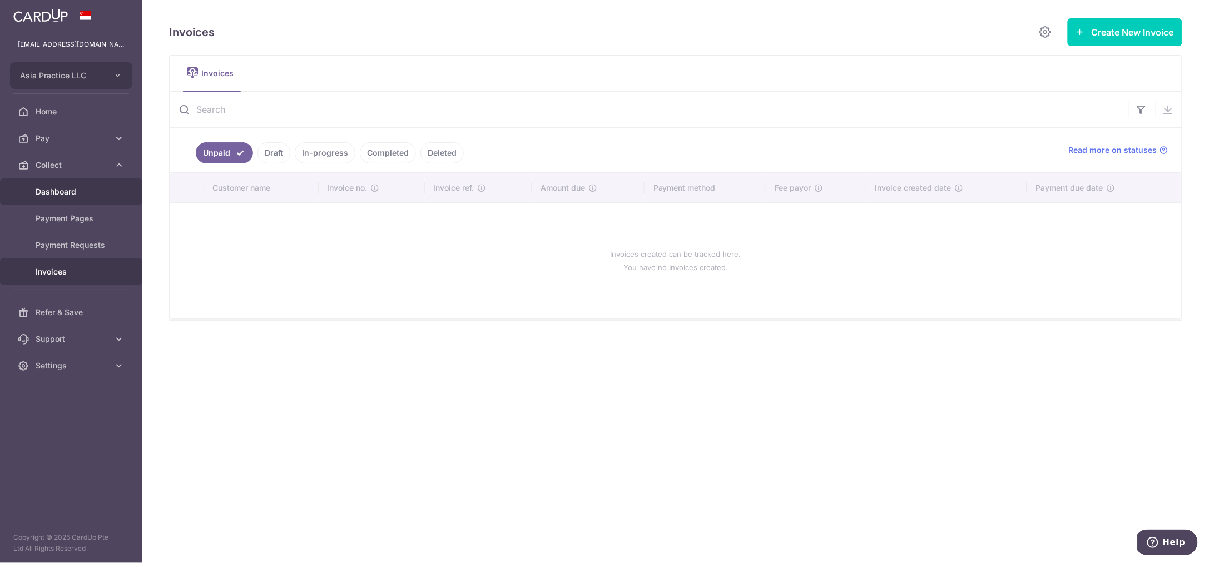 This screenshot has width=1209, height=563. I want to click on div: Invoices created can be tracked here. You have no Invoices created., so click(675, 261).